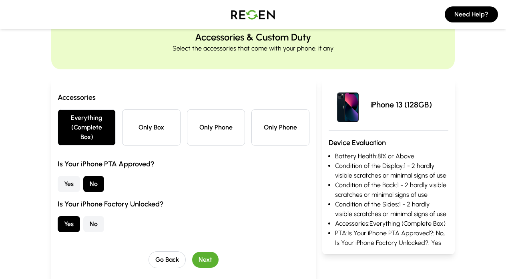 The height and width of the screenshot is (279, 506). Describe the element at coordinates (183, 97) in the screenshot. I see `h3: Accessories` at that location.